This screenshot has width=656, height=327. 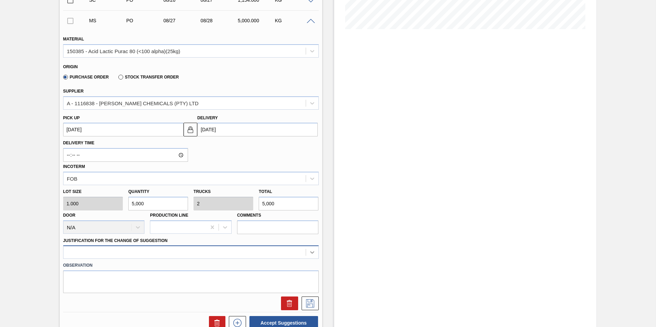 What do you see at coordinates (169, 215) in the screenshot?
I see `label: Production Line` at bounding box center [169, 215].